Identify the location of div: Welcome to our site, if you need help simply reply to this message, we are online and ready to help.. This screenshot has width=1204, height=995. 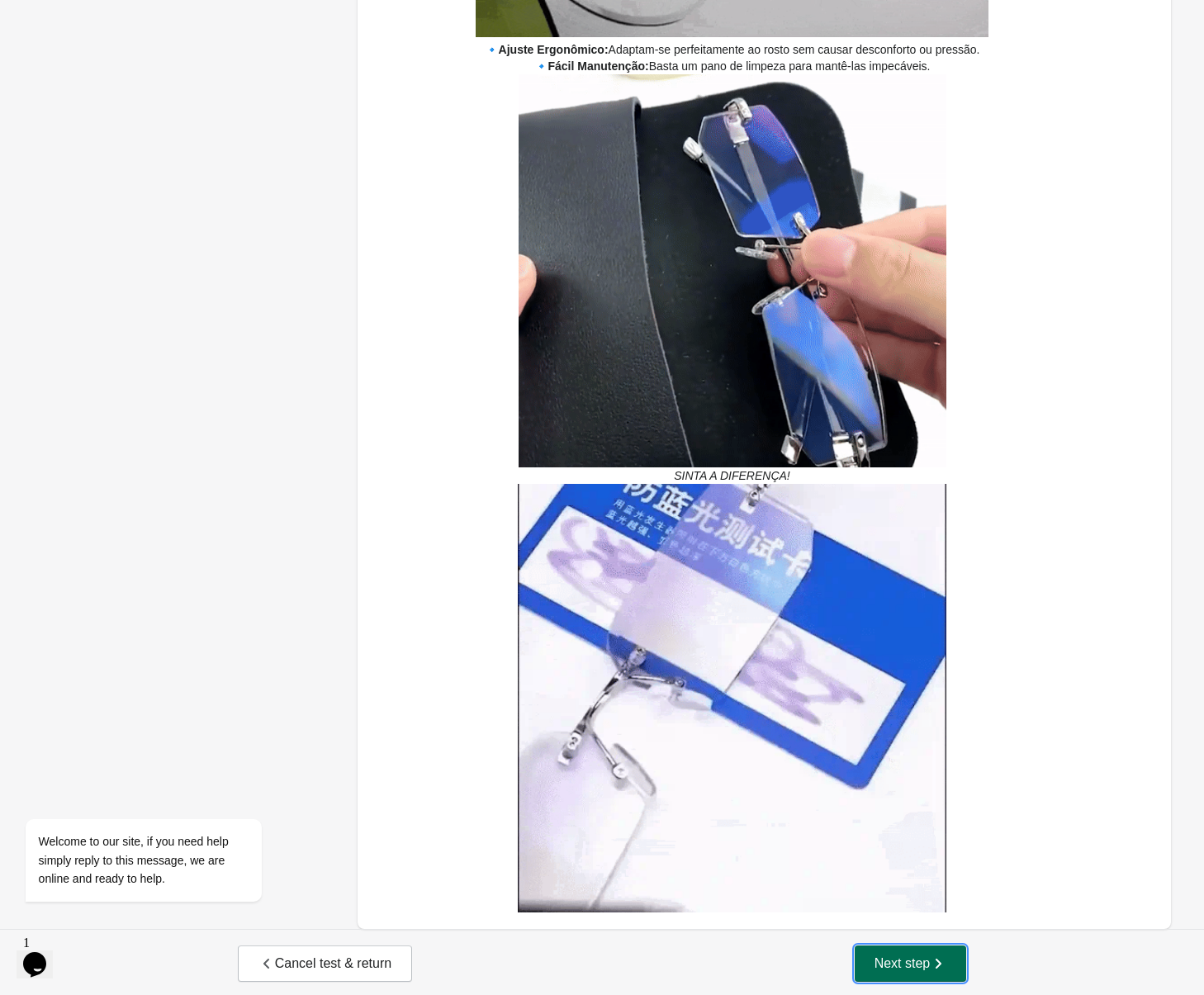
(148, 191).